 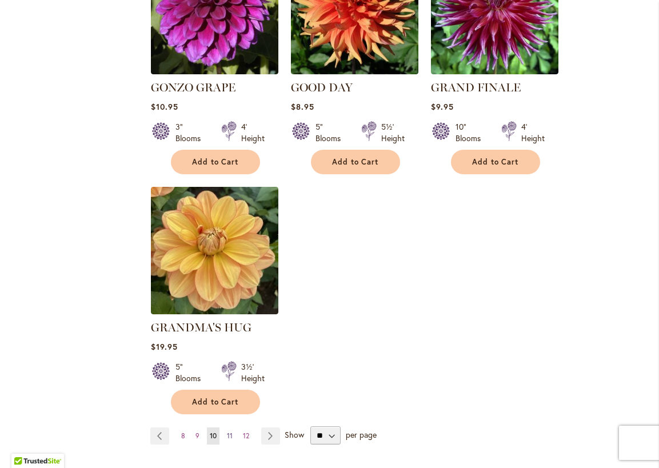 I want to click on a: 11, so click(x=230, y=436).